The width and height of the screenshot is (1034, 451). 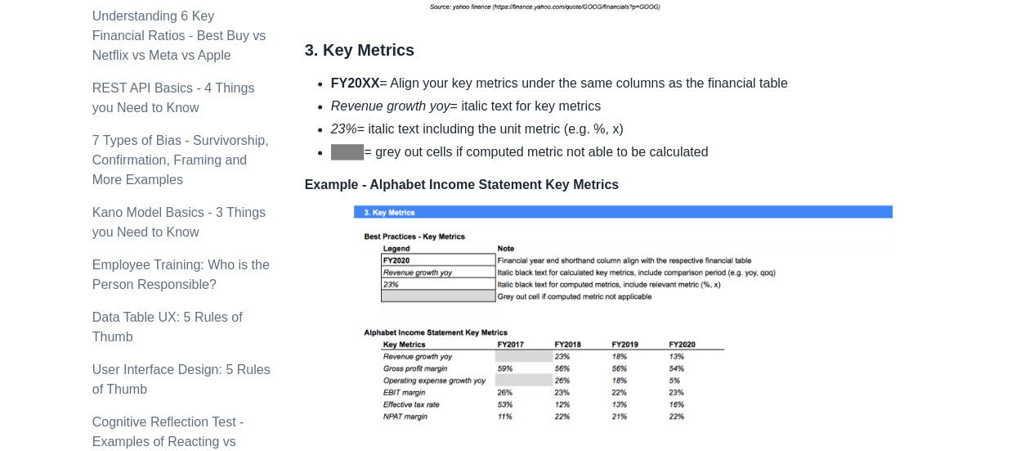 I want to click on span: Grey, so click(x=348, y=151).